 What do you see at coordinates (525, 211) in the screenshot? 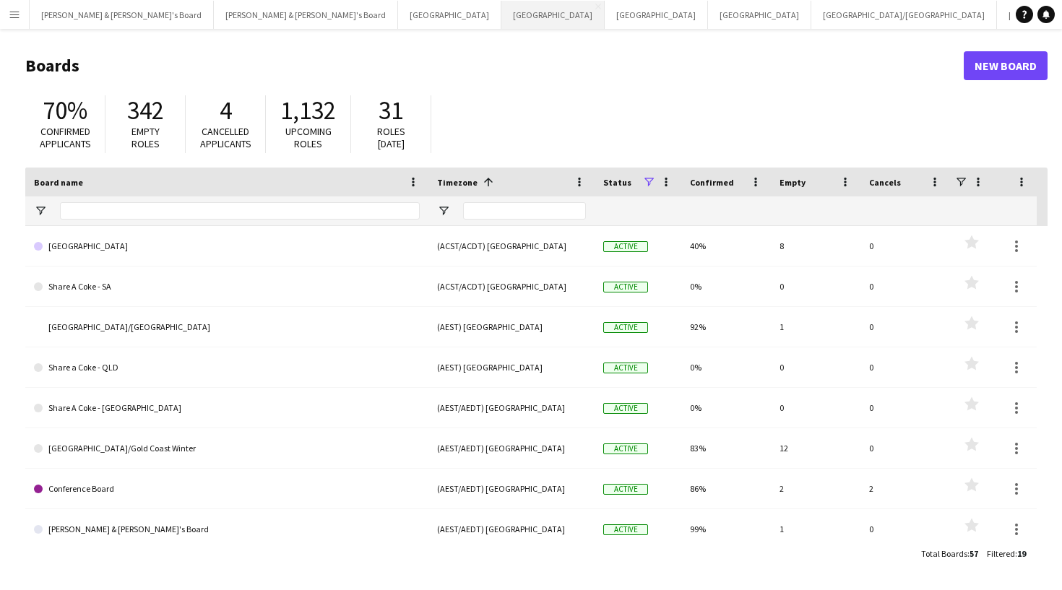
I see `input: Timezone Filter Input` at bounding box center [525, 211].